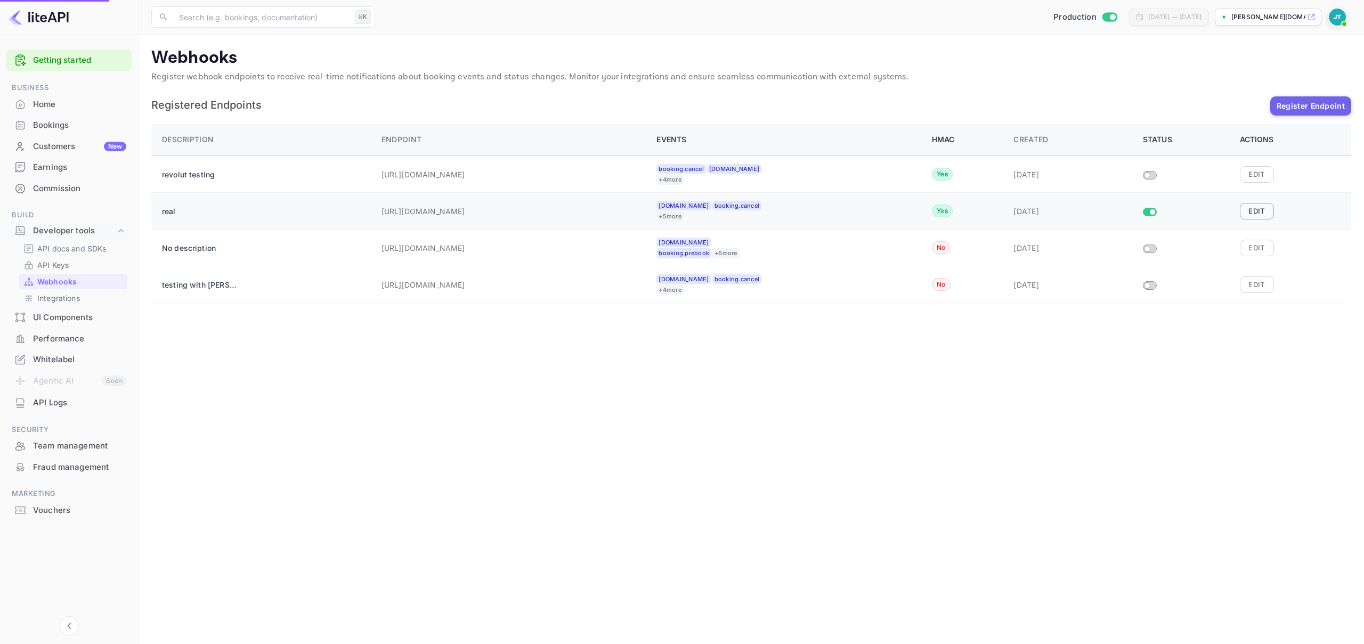 This screenshot has width=1364, height=644. What do you see at coordinates (69, 88) in the screenshot?
I see `span: Business` at bounding box center [69, 88].